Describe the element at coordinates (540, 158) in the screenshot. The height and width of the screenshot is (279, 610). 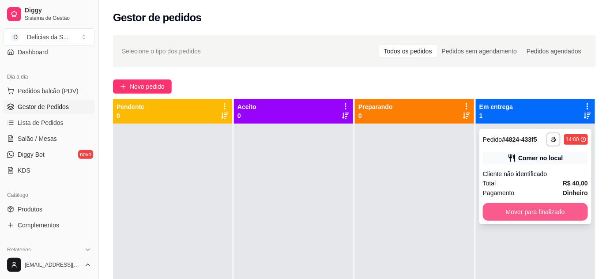
I see `div: Comer no local` at that location.